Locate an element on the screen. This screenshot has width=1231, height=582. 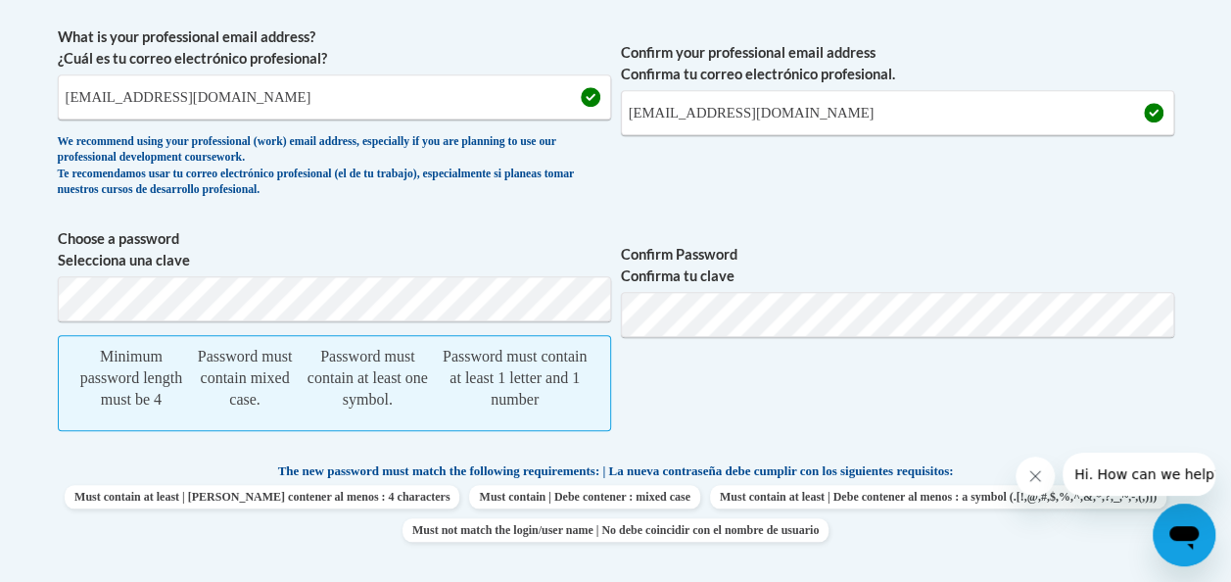
label: What is your professional email address? ¿Cuál es tu correo electrónico profesional? is located at coordinates (334, 48).